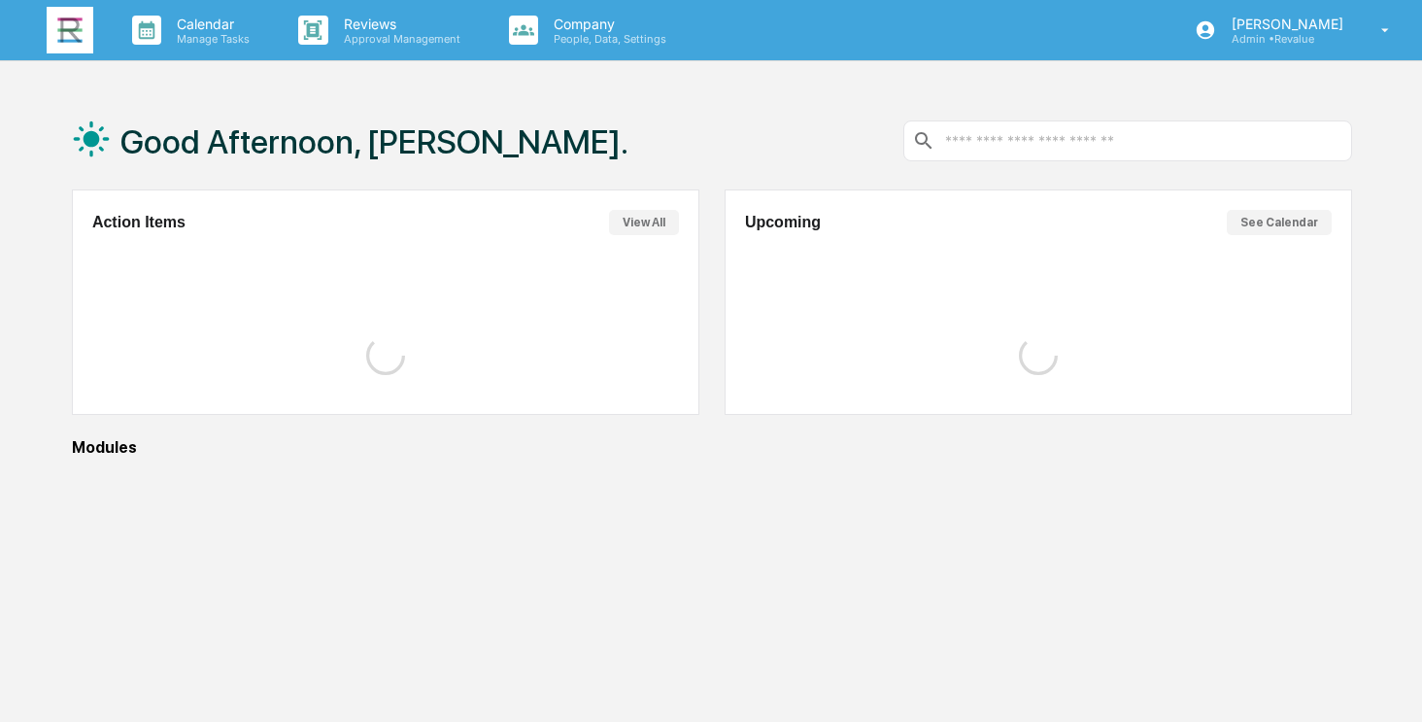 The width and height of the screenshot is (1422, 722). What do you see at coordinates (399, 39) in the screenshot?
I see `p: Approval Management` at bounding box center [399, 39].